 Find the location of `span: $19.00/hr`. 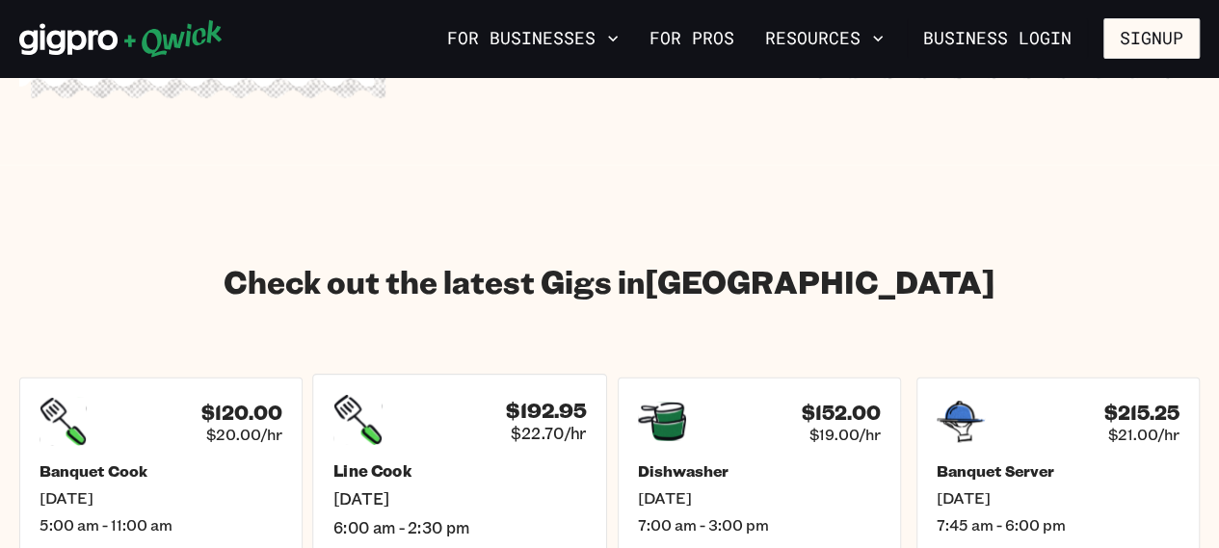

span: $19.00/hr is located at coordinates (845, 434).